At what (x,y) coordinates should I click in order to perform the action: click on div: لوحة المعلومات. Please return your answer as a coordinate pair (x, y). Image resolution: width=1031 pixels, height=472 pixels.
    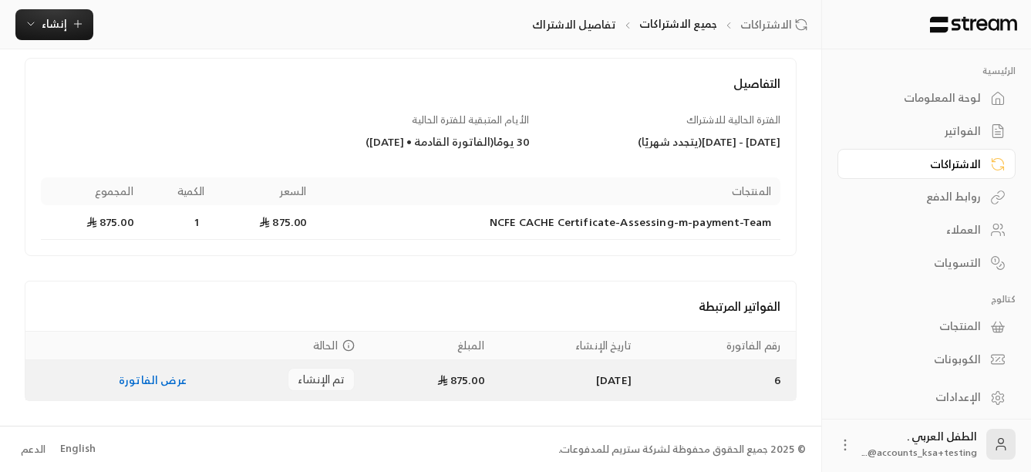
    Looking at the image, I should click on (919, 98).